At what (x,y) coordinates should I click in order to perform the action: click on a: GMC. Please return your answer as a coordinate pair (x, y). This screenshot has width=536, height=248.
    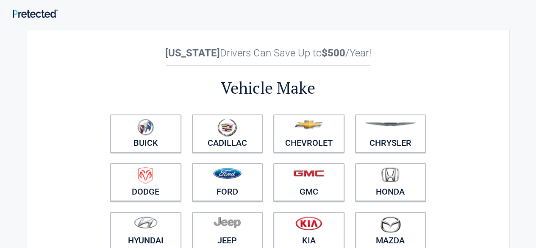
    Looking at the image, I should click on (309, 182).